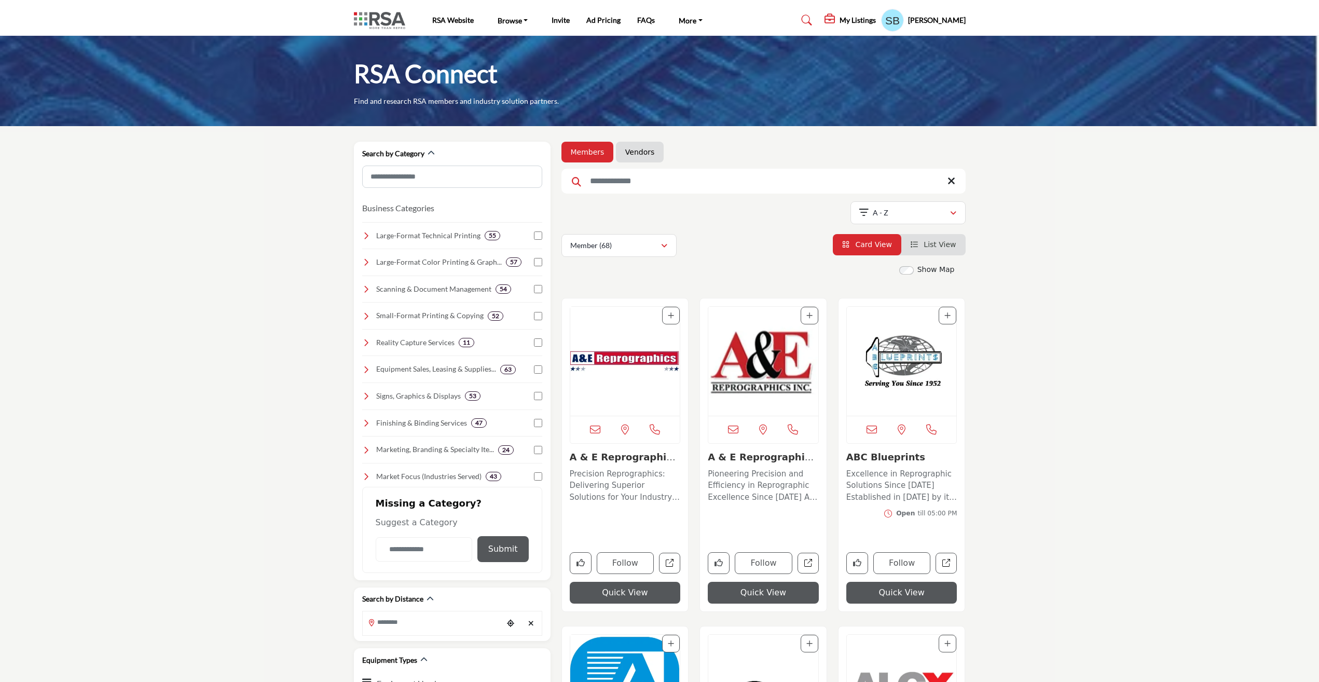 The image size is (1319, 682). Describe the element at coordinates (867, 244) in the screenshot. I see `li: Card View` at that location.